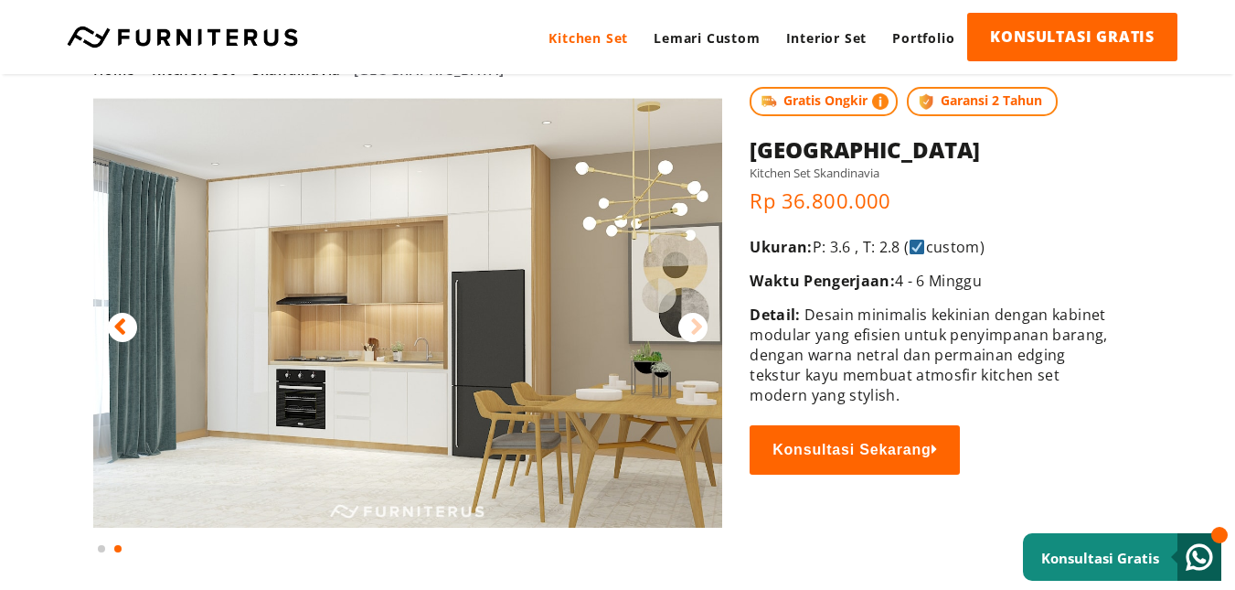  I want to click on span: Ukuran:, so click(781, 247).